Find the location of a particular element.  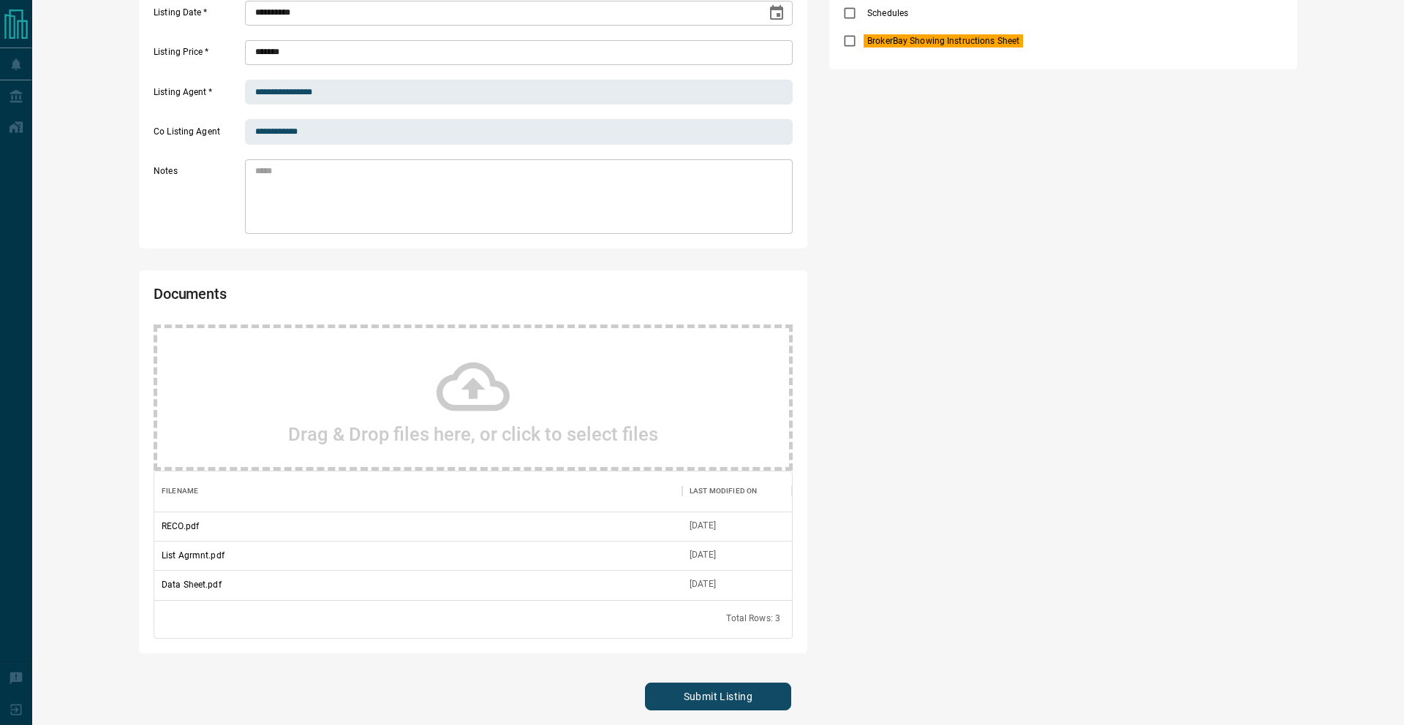

p: List Agrmnt.pdf is located at coordinates (193, 556).